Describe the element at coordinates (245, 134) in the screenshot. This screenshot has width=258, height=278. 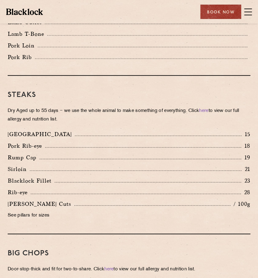
I see `p: 15` at that location.